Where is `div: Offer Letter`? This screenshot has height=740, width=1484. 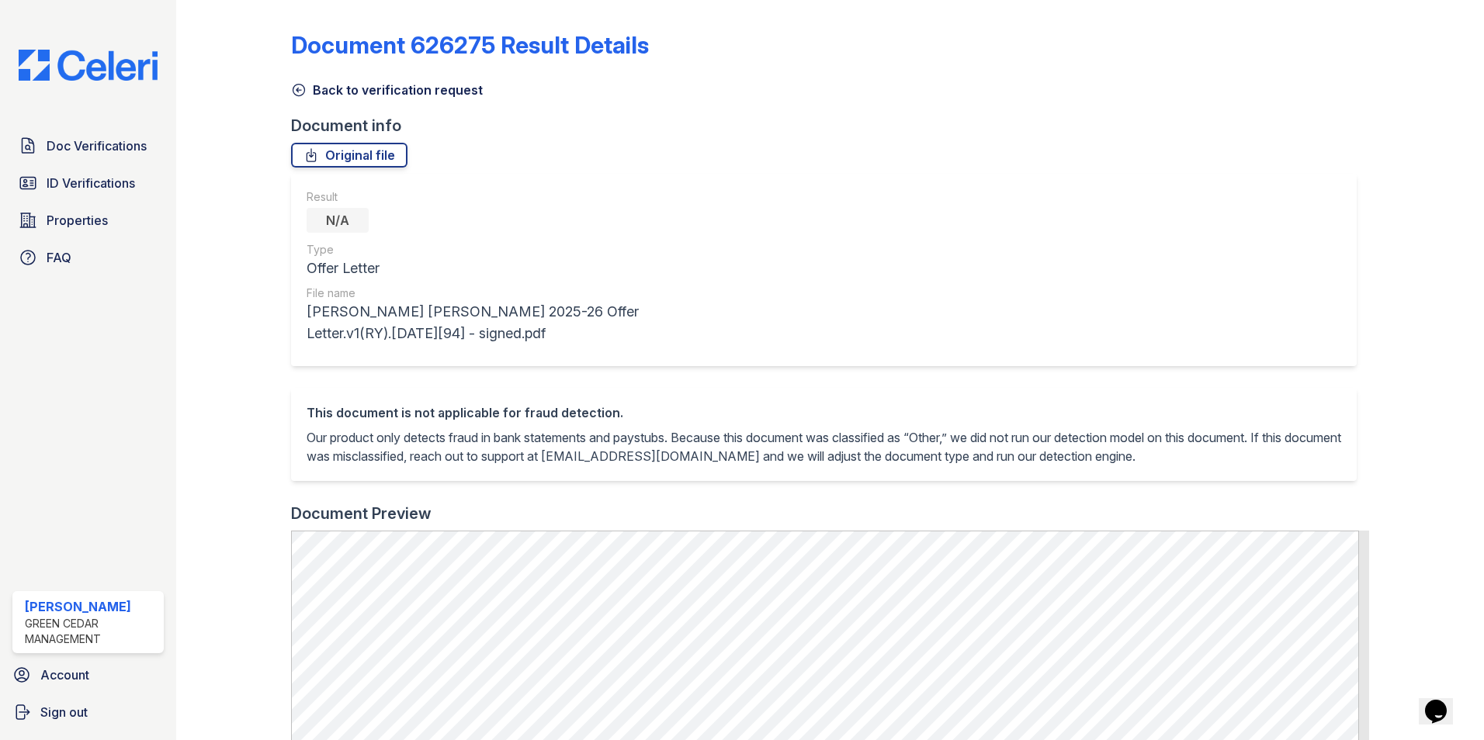
div: Offer Letter is located at coordinates (505, 268).